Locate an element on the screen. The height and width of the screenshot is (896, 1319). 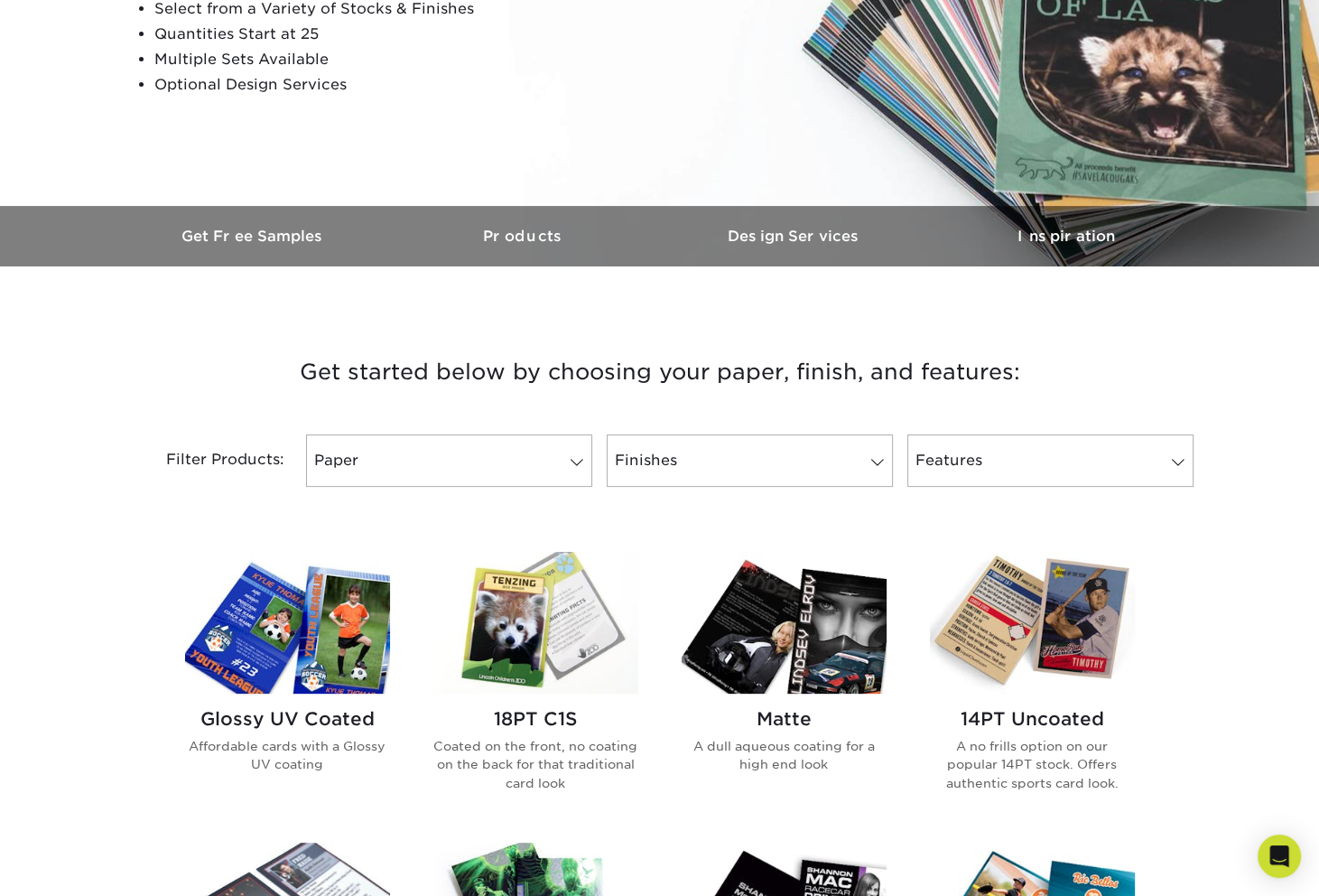
a: 18PT C1S Trading Cards 18PT C1S Coated on the front, no coating on the back for that traditional ... is located at coordinates (535, 686).